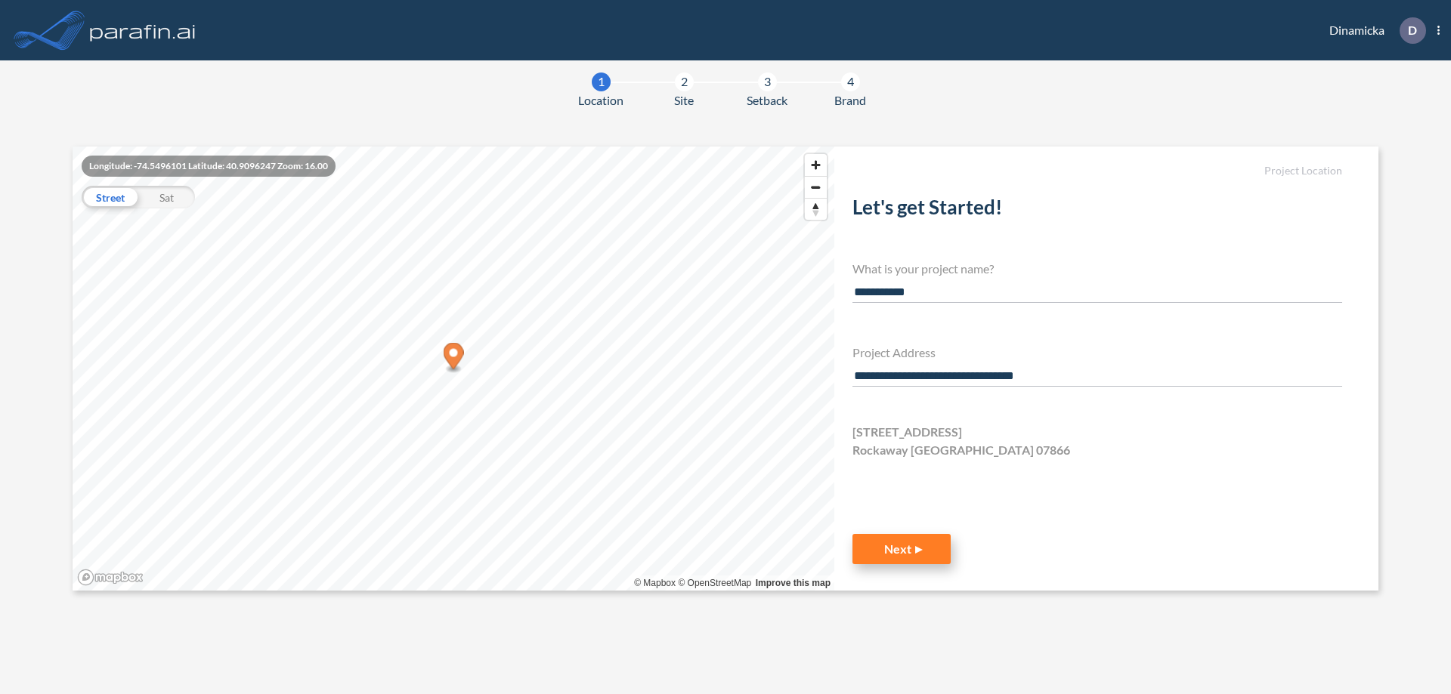 Image resolution: width=1451 pixels, height=694 pixels. Describe the element at coordinates (654, 583) in the screenshot. I see `a: Mapbox` at that location.